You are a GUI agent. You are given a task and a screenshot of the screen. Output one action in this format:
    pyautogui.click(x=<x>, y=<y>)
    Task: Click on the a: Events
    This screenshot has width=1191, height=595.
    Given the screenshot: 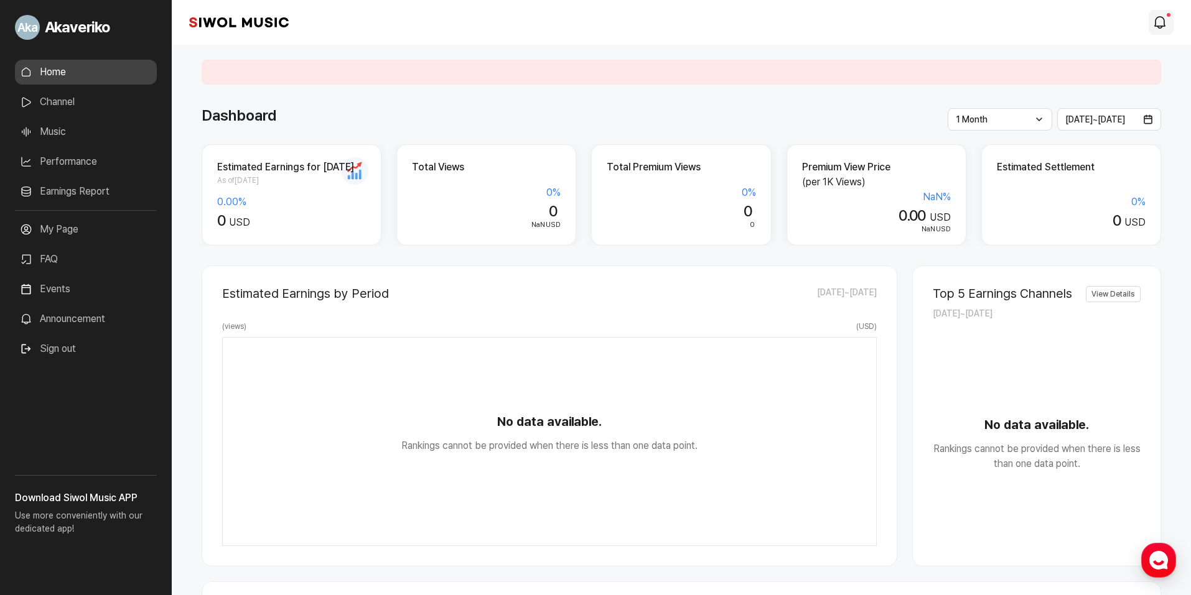 What is the action you would take?
    pyautogui.click(x=86, y=289)
    